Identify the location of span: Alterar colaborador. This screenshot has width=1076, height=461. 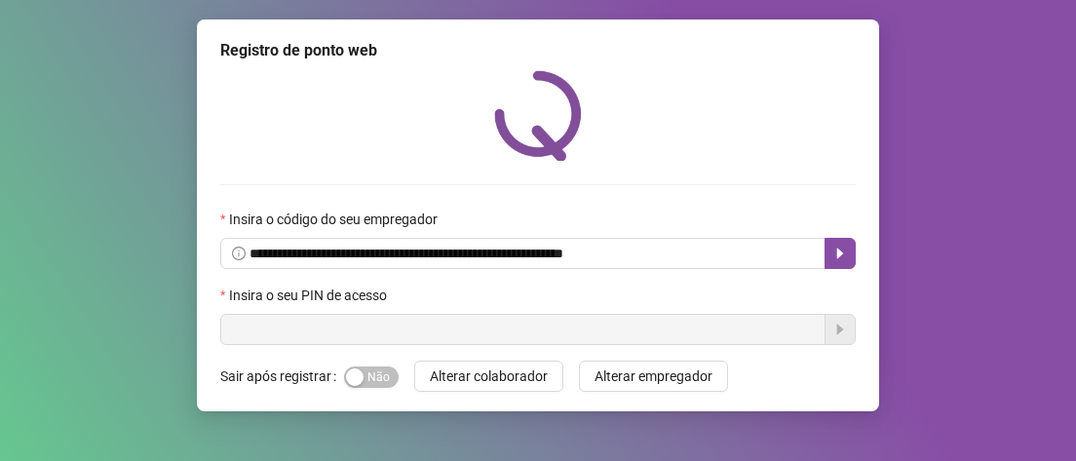
(488, 376).